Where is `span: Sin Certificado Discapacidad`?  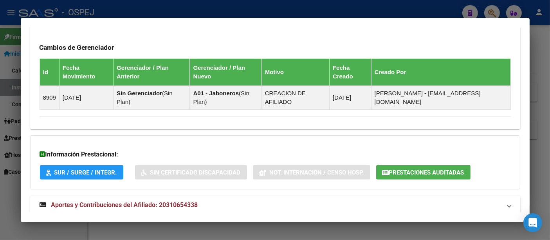
span: Sin Certificado Discapacidad is located at coordinates (195, 172).